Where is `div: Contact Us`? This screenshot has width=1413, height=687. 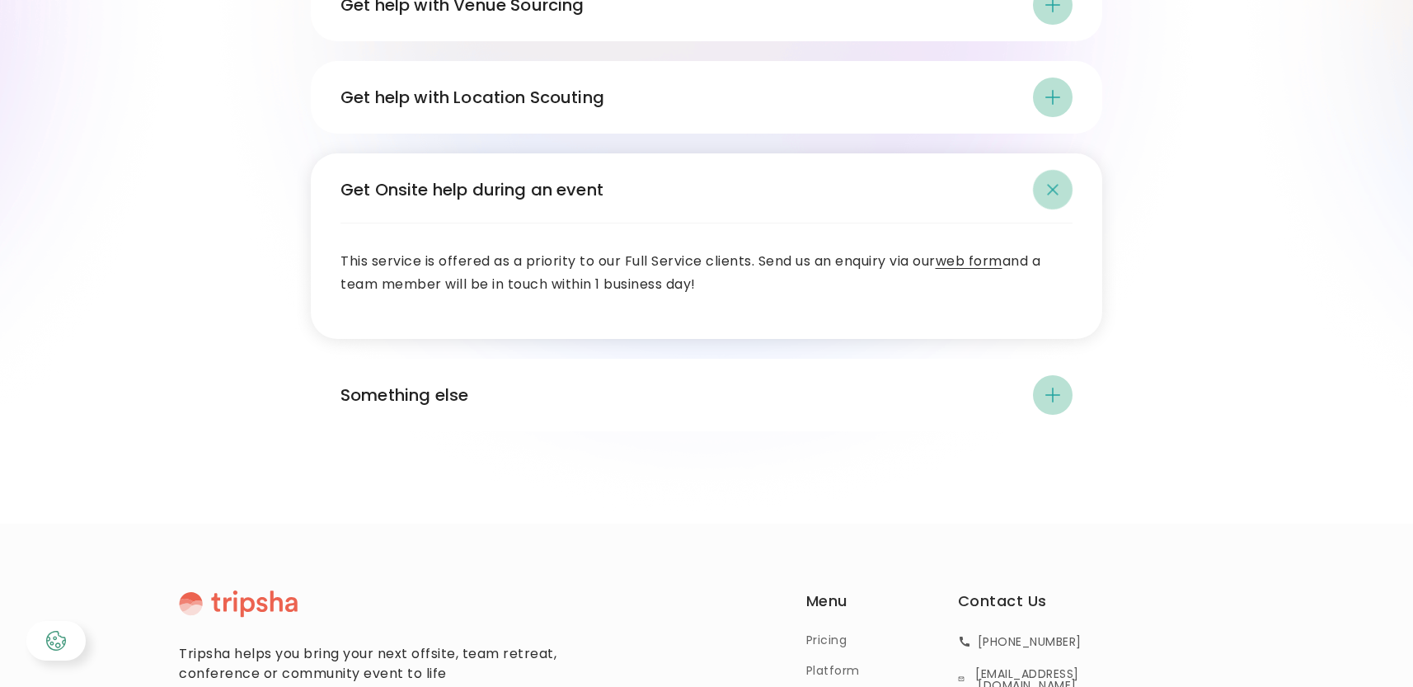 div: Contact Us is located at coordinates (1002, 603).